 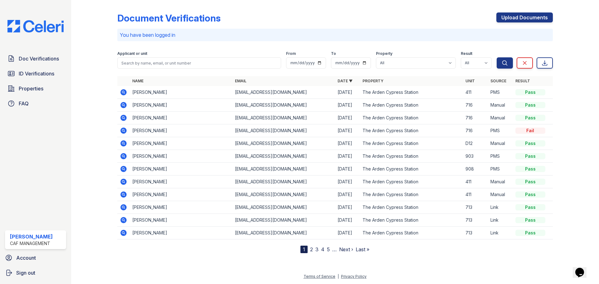 I want to click on a: ID Verifications, so click(x=36, y=74).